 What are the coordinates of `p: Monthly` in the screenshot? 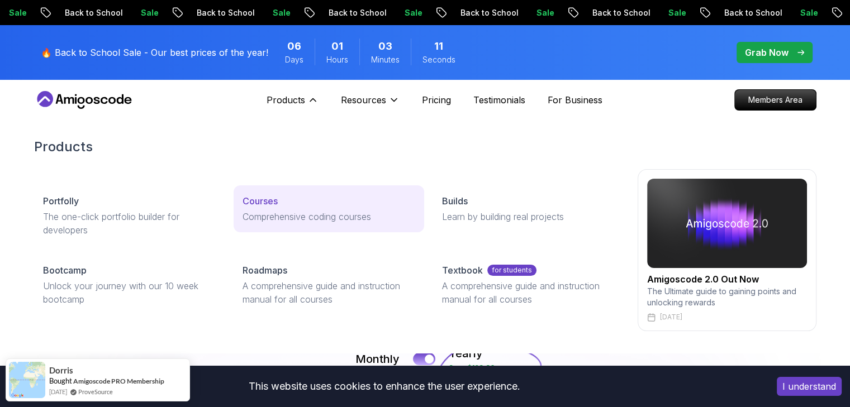 It's located at (377, 359).